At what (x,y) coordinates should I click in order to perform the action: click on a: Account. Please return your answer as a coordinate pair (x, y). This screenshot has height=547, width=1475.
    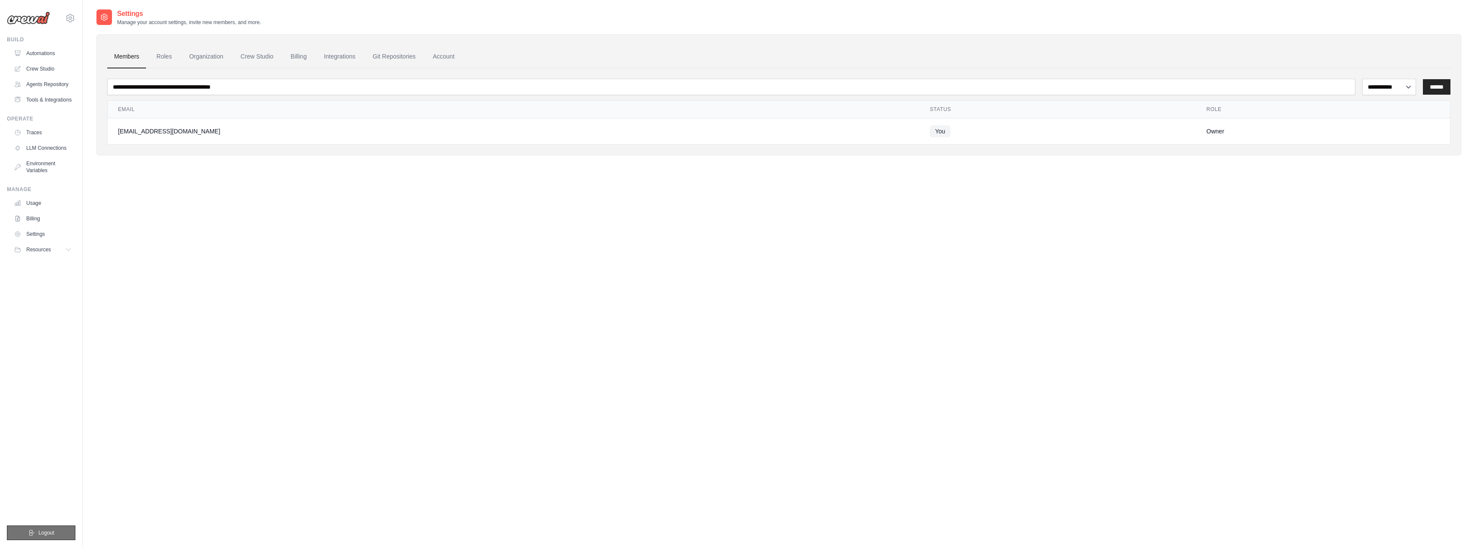
    Looking at the image, I should click on (444, 57).